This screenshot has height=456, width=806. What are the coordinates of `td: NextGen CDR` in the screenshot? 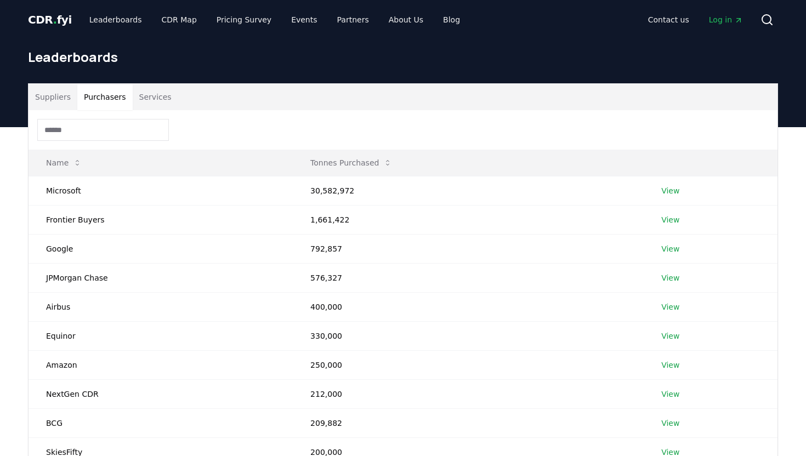 It's located at (161, 394).